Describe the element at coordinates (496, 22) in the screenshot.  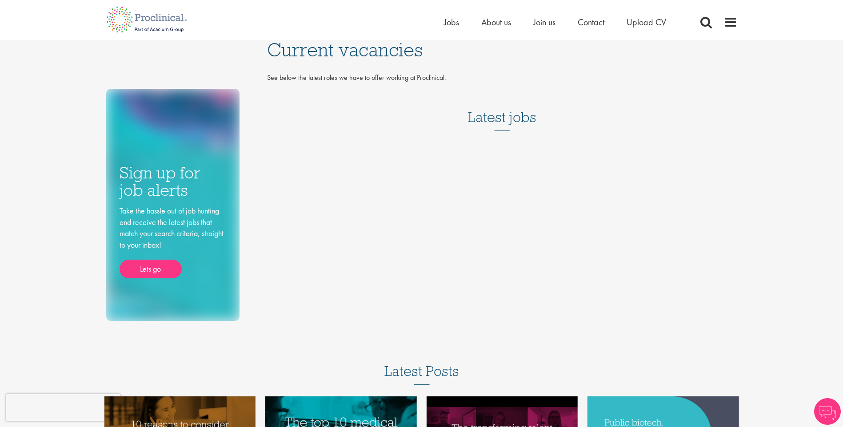
I see `a: About us` at that location.